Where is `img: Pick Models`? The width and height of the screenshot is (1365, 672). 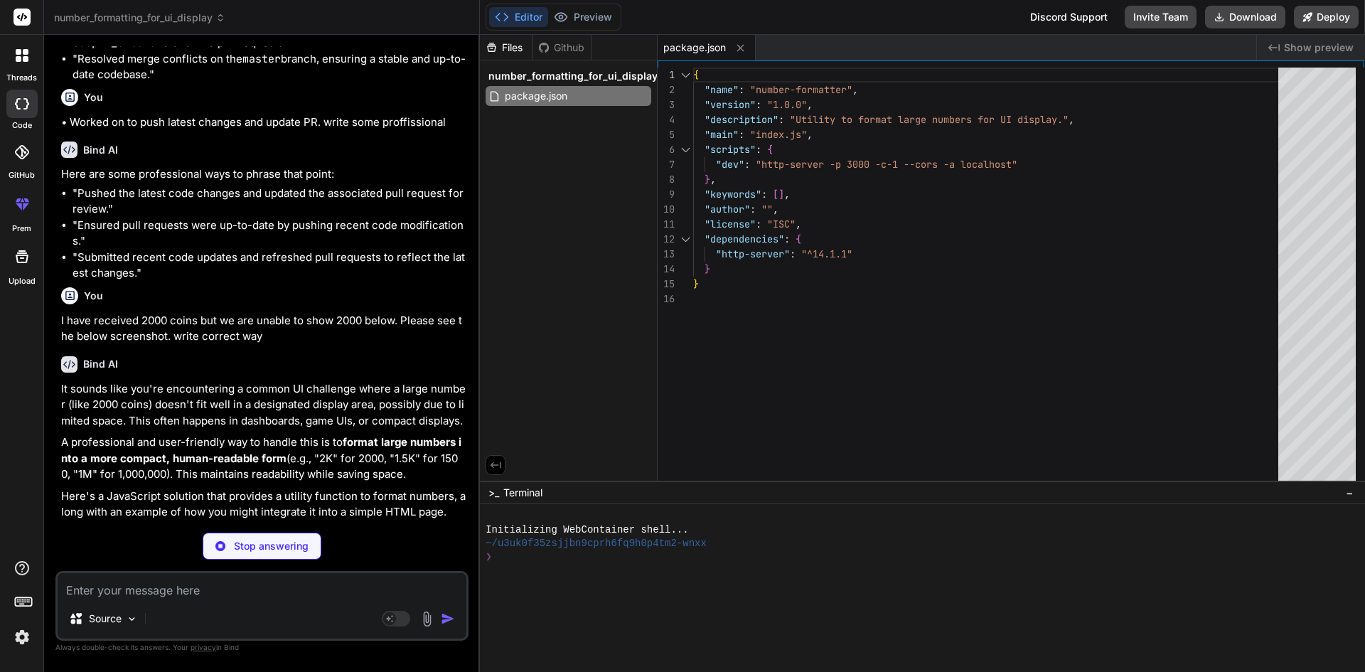
img: Pick Models is located at coordinates (132, 618).